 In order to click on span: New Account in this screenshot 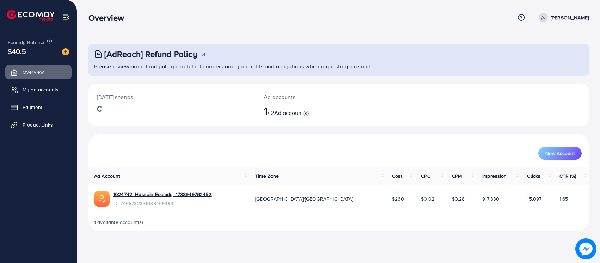, I will do `click(560, 153)`.